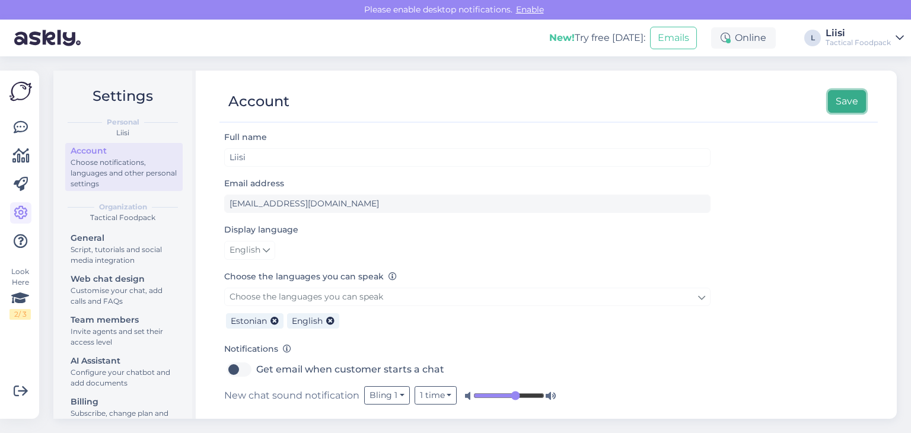 This screenshot has width=911, height=433. Describe the element at coordinates (124, 412) in the screenshot. I see `a: BillingSubscribe, change plan and see invoices` at that location.